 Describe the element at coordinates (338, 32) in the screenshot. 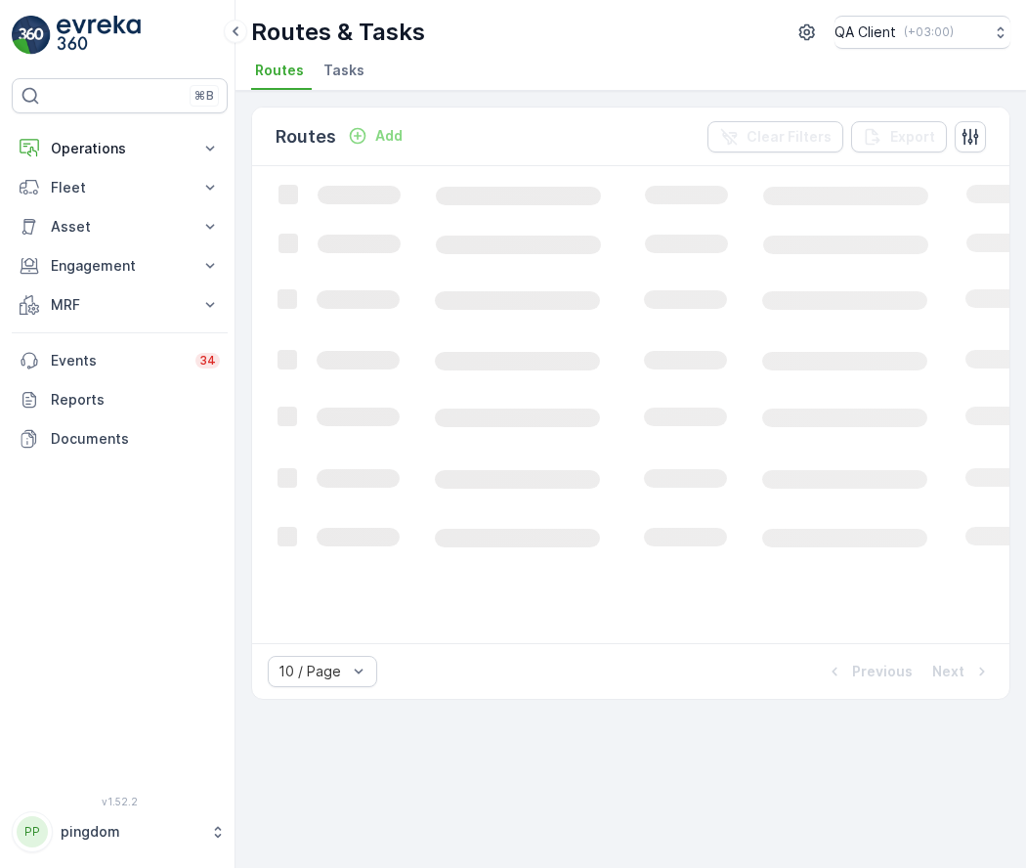

I see `p: Routes & Tasks` at that location.